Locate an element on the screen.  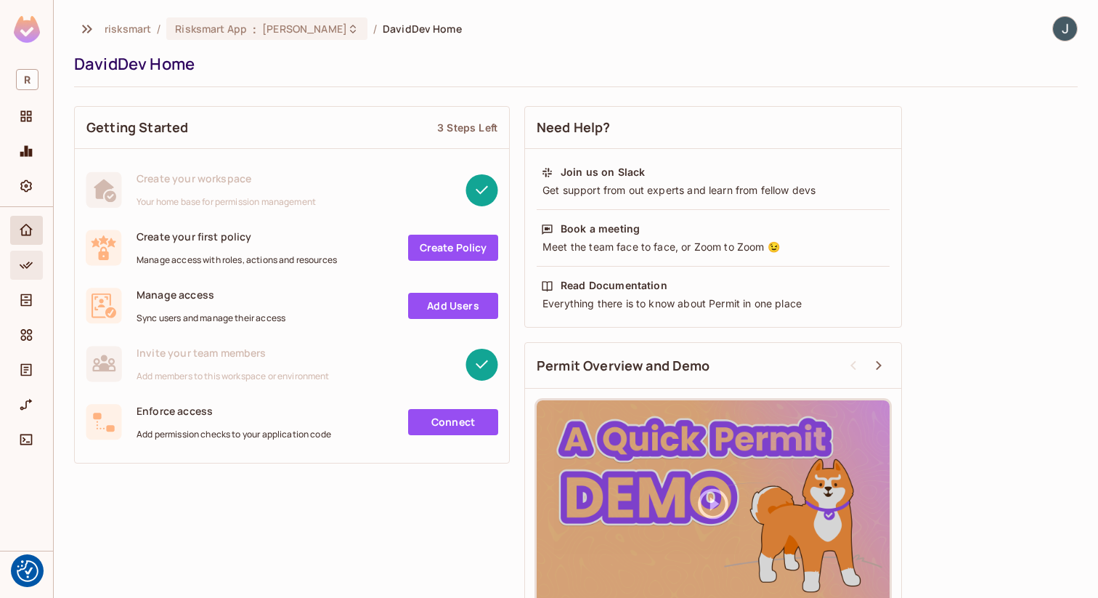
span: Getting Started is located at coordinates (137, 127).